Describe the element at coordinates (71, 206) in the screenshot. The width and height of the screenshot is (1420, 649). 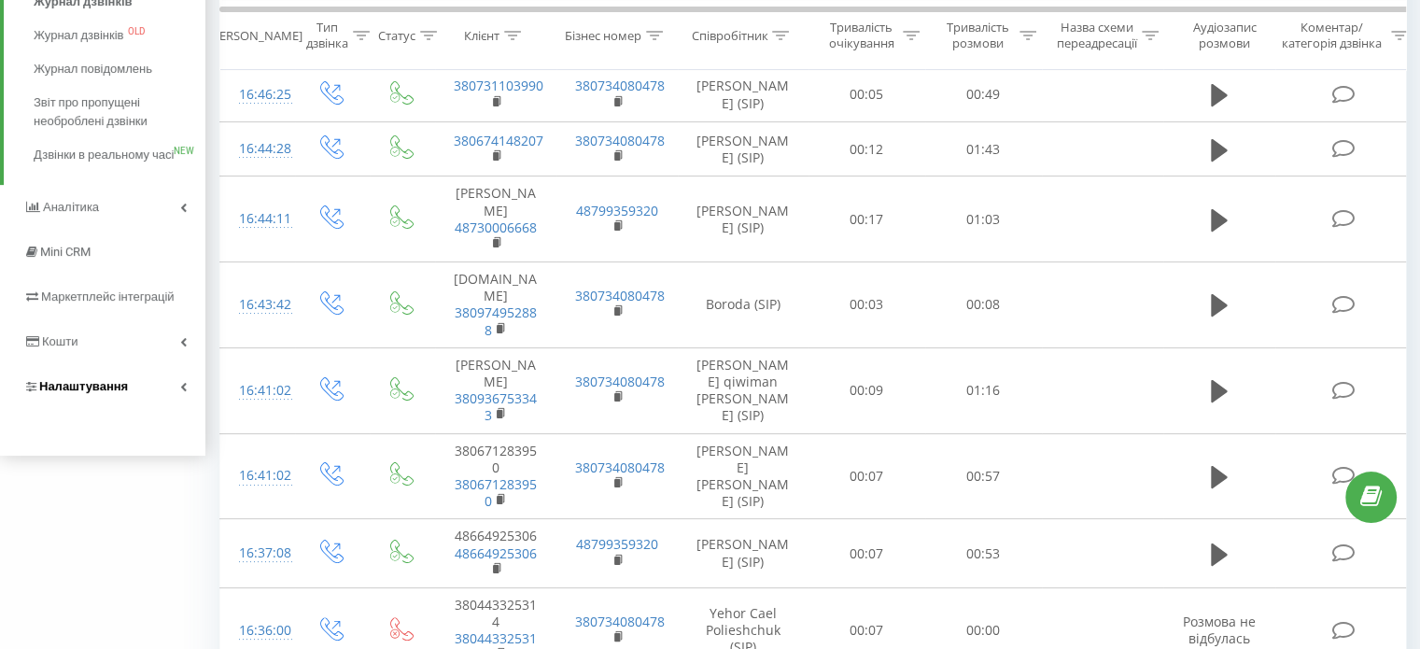
I see `span: Аналiтика` at that location.